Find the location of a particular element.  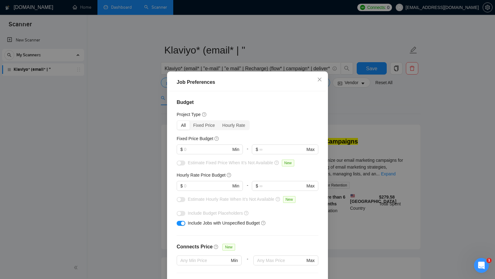

h5: Hourly Rate Price Budget is located at coordinates (201, 175).